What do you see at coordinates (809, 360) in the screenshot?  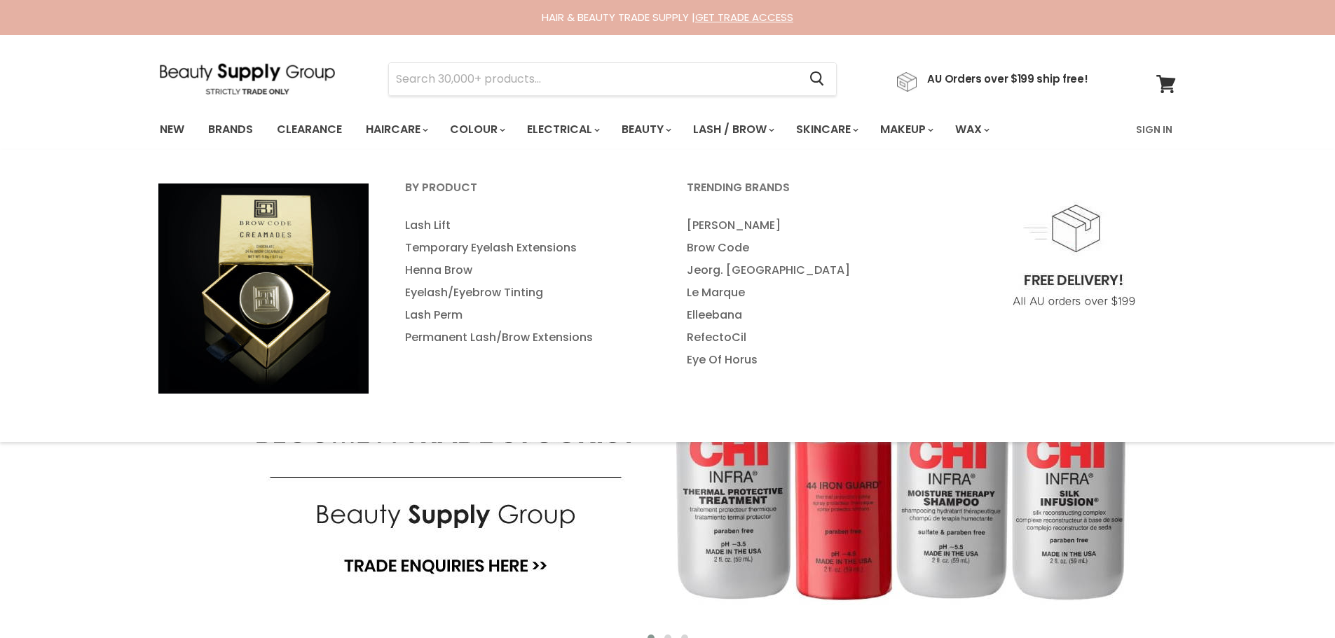 I see `a: Eye Of Horus` at bounding box center [809, 360].